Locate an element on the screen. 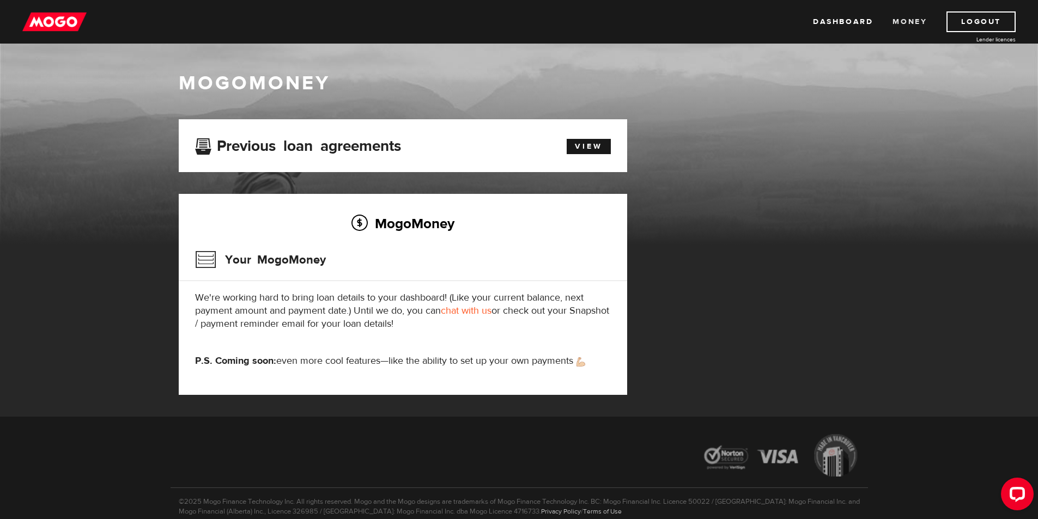  a: View is located at coordinates (588, 147).